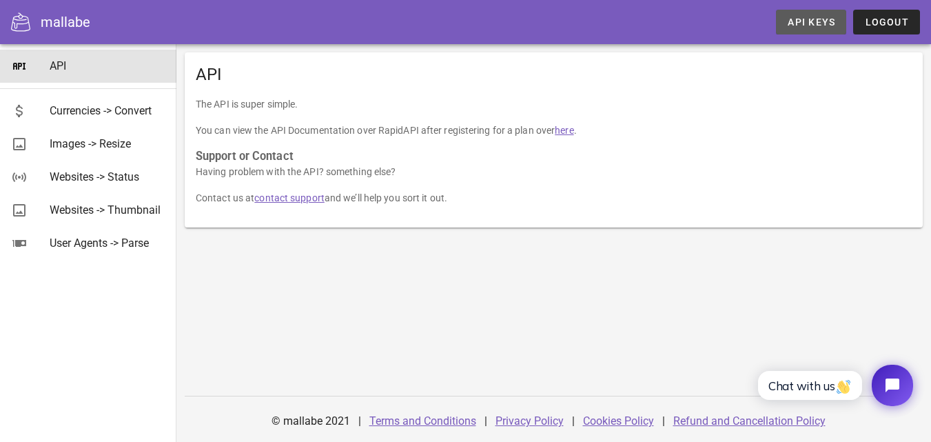  Describe the element at coordinates (65, 22) in the screenshot. I see `div: mallabe` at that location.